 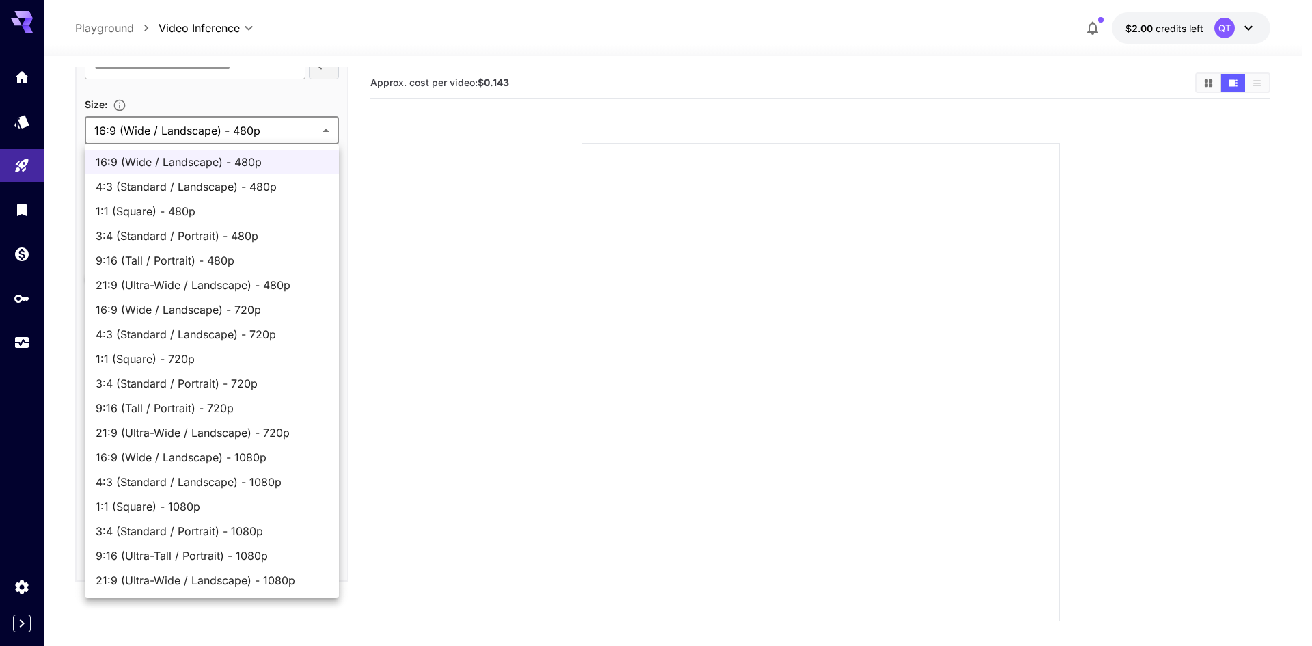 I want to click on span: 16:9 (Wide / Landscape) - 1080p, so click(x=212, y=457).